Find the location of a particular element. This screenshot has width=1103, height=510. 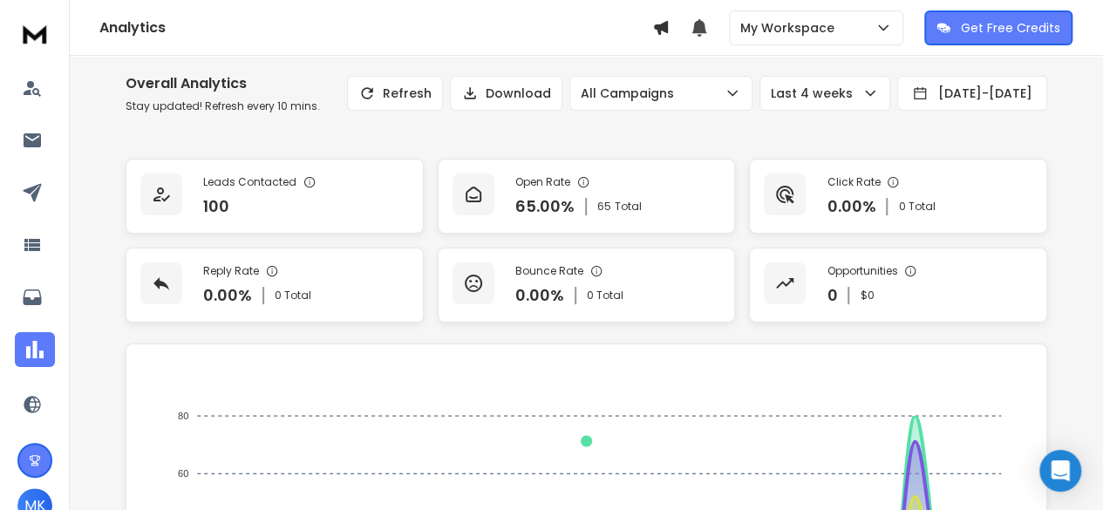

a: Open Rate65.00%65Total is located at coordinates (587, 196).